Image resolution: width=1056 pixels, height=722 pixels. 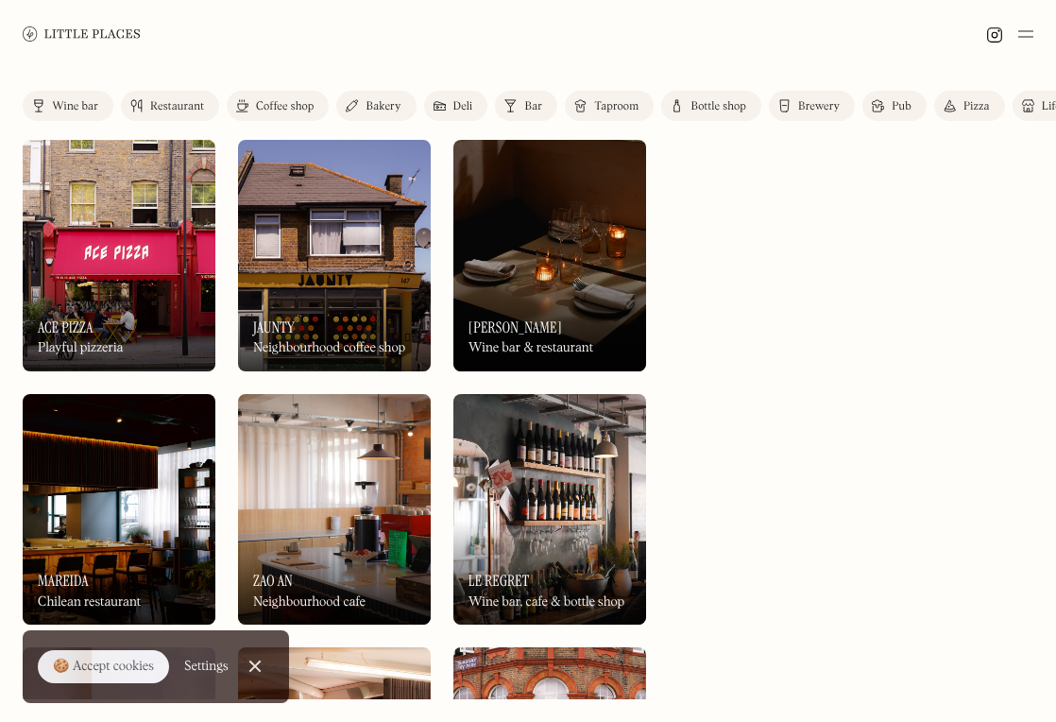 I want to click on div: Pizza, so click(x=977, y=107).